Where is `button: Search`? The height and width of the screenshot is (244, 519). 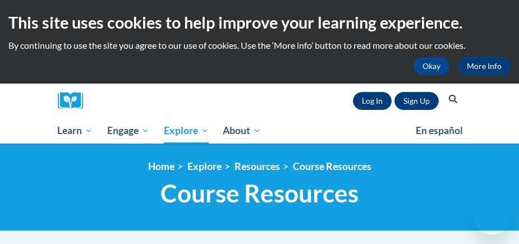
button: Search is located at coordinates (452, 99).